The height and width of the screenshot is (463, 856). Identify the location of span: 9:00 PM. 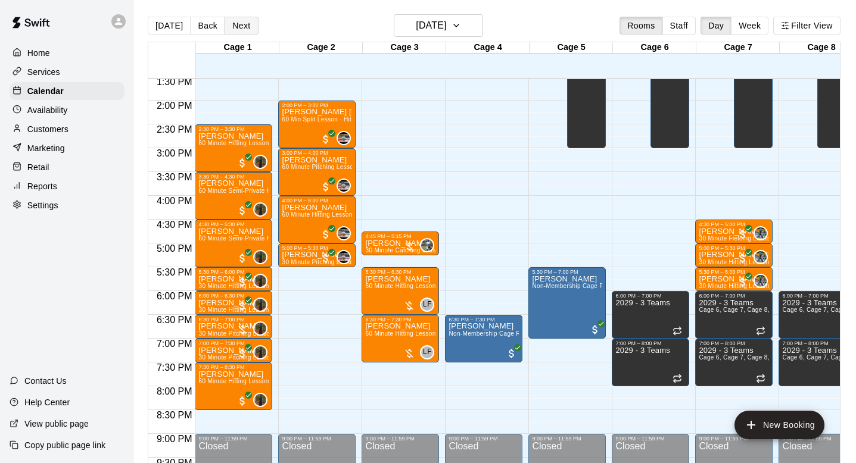
(174, 439).